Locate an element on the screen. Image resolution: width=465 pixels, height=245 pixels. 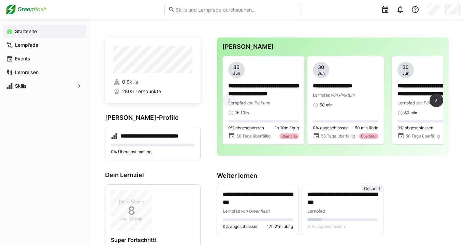
span: 17h 21m übrig is located at coordinates (279, 226).